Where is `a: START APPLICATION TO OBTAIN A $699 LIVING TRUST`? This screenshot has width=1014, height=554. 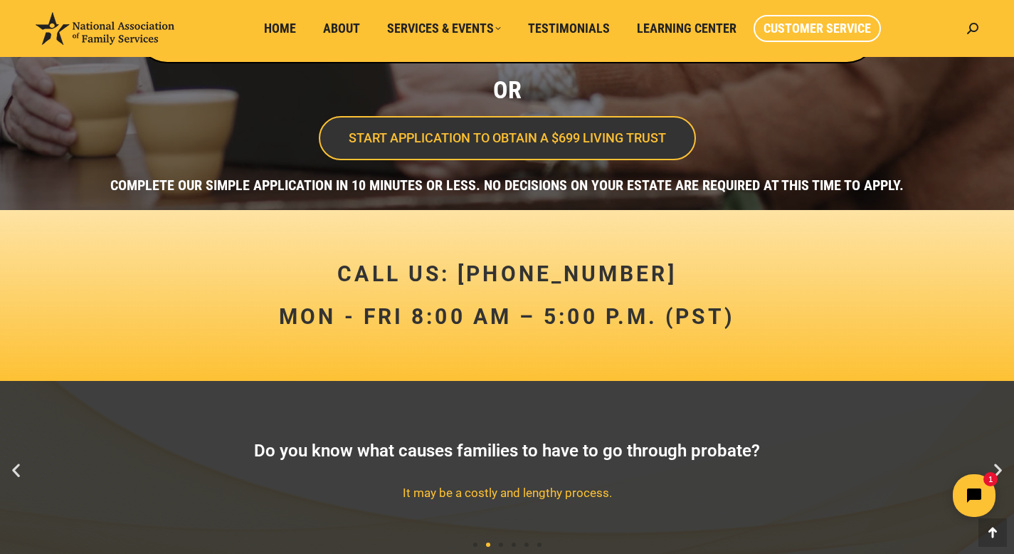 a: START APPLICATION TO OBTAIN A $699 LIVING TRUST is located at coordinates (507, 138).